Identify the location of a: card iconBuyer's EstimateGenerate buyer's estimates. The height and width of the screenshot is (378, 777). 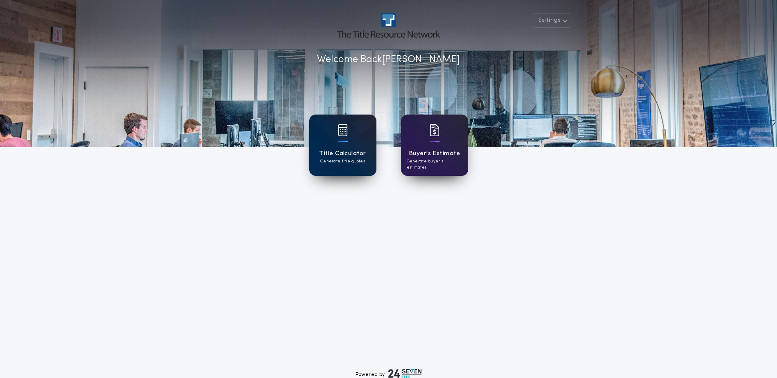
(435, 145).